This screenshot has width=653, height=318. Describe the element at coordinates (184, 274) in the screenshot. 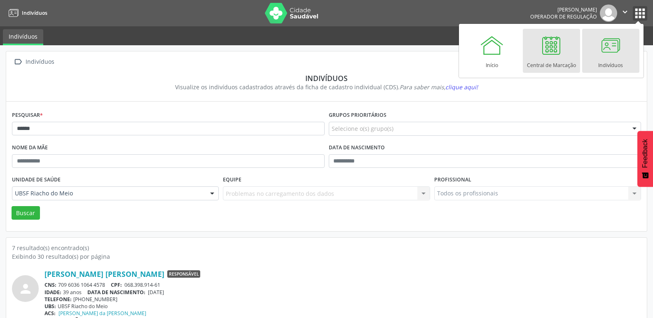

I see `span: Responsável` at that location.